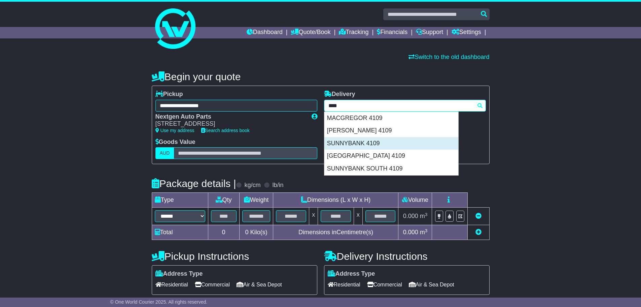 Image resolution: width=641 pixels, height=307 pixels. I want to click on a: Remove this item, so click(479, 216).